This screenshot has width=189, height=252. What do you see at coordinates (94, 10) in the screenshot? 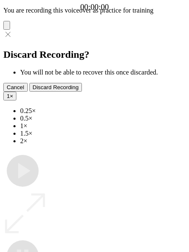
I see `p: You are recording this voiceover as practice for training` at bounding box center [94, 10].